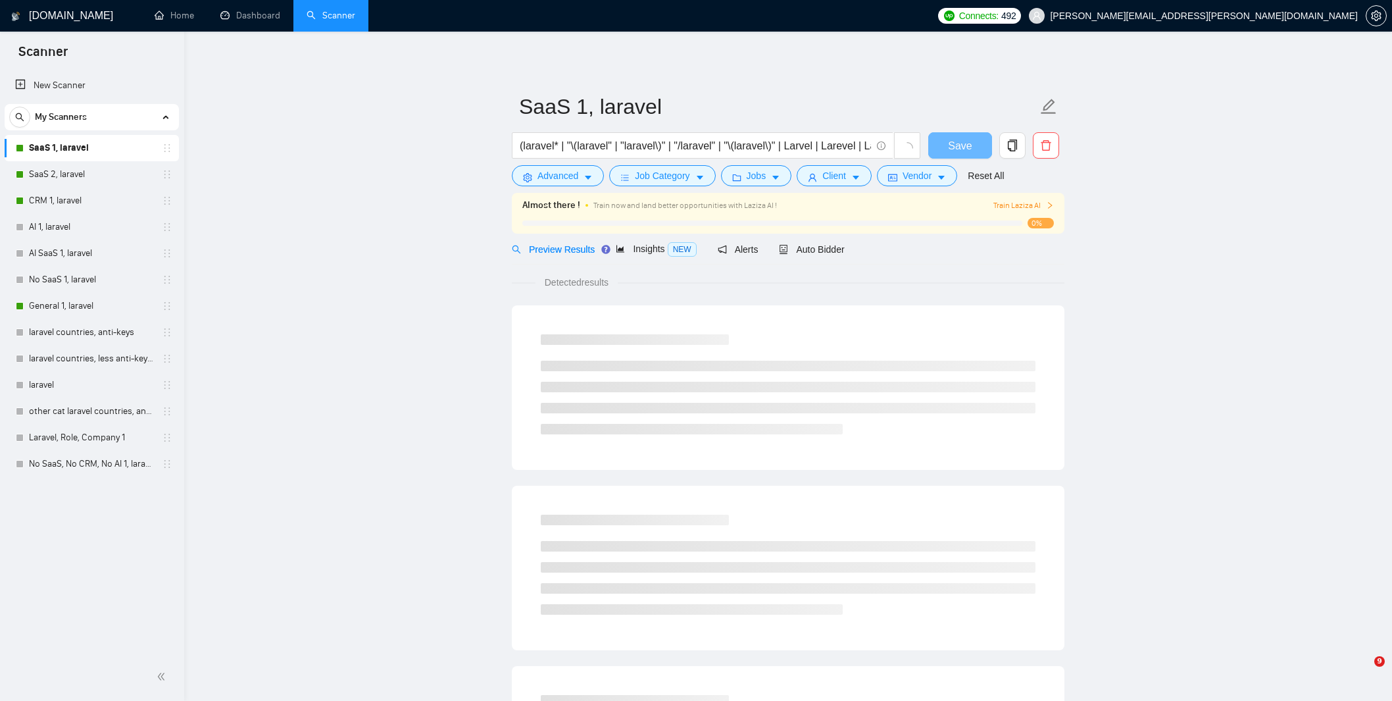  I want to click on span: Almost there !, so click(551, 205).